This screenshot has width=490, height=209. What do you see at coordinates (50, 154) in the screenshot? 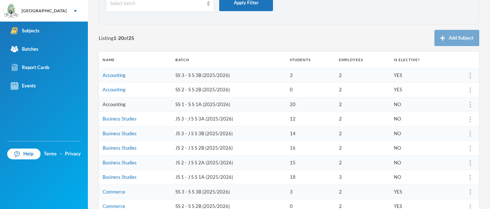
I see `a: Terms` at bounding box center [50, 154].